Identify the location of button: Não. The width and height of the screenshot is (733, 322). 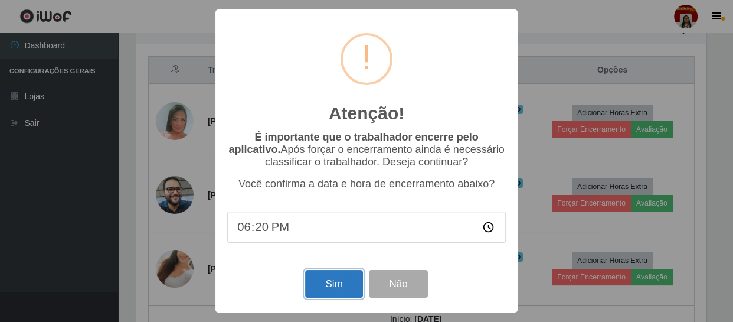
(398, 283).